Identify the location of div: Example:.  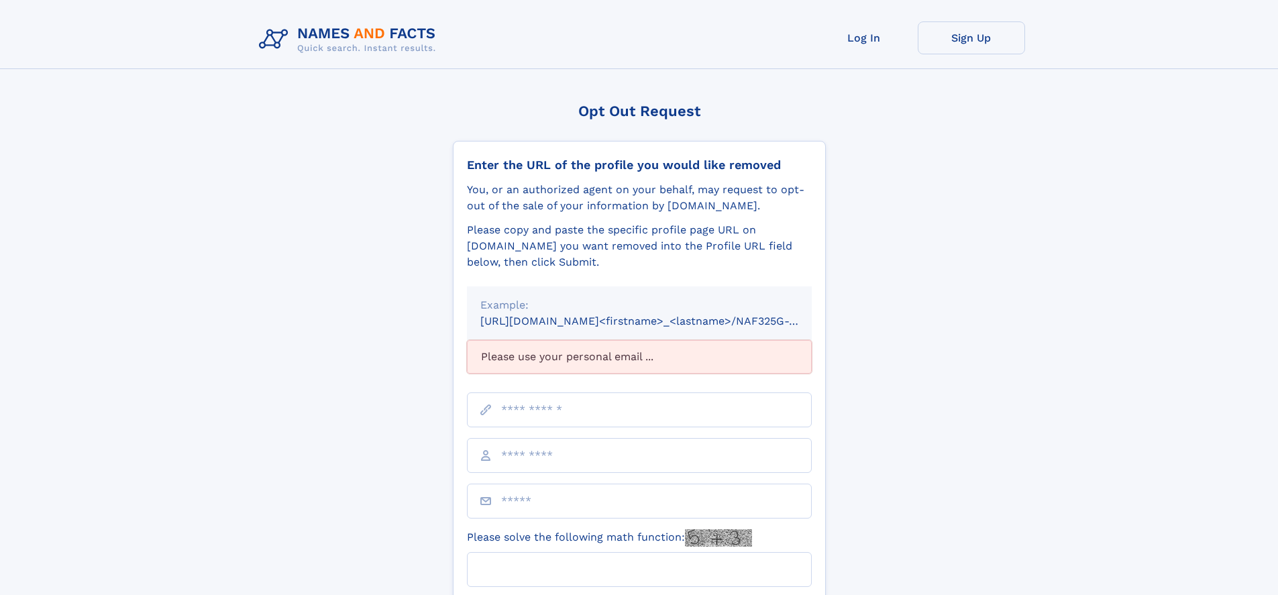
(640, 305).